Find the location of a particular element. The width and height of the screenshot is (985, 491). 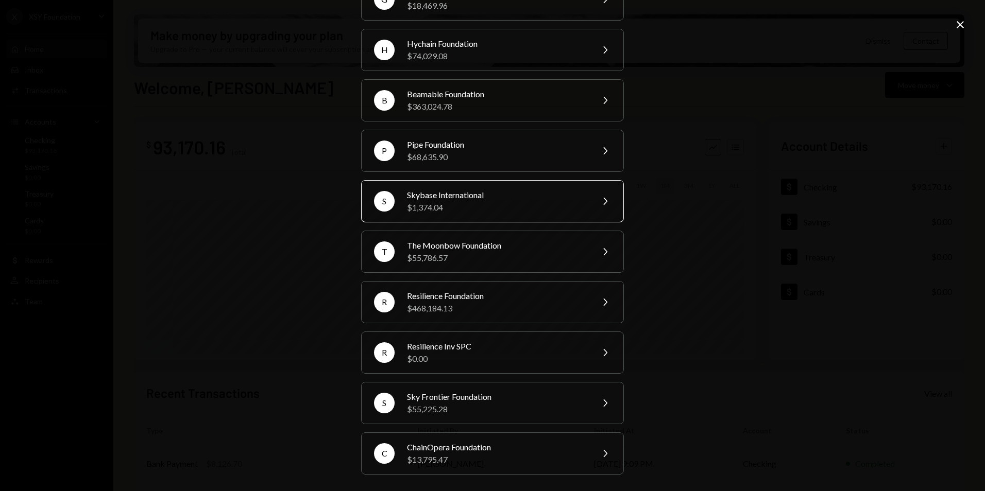

div: T is located at coordinates (384, 252).